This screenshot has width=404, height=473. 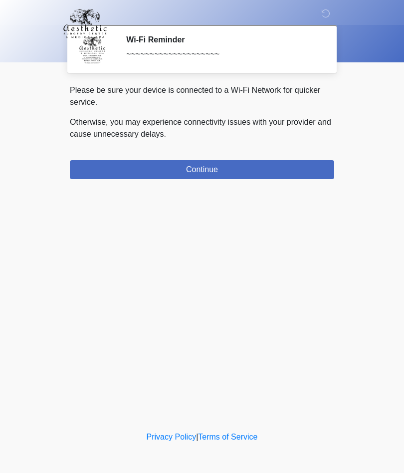 I want to click on p: Otherwise, you may experience connectivity issues with your provider and cause unnecessary delays, so click(x=202, y=128).